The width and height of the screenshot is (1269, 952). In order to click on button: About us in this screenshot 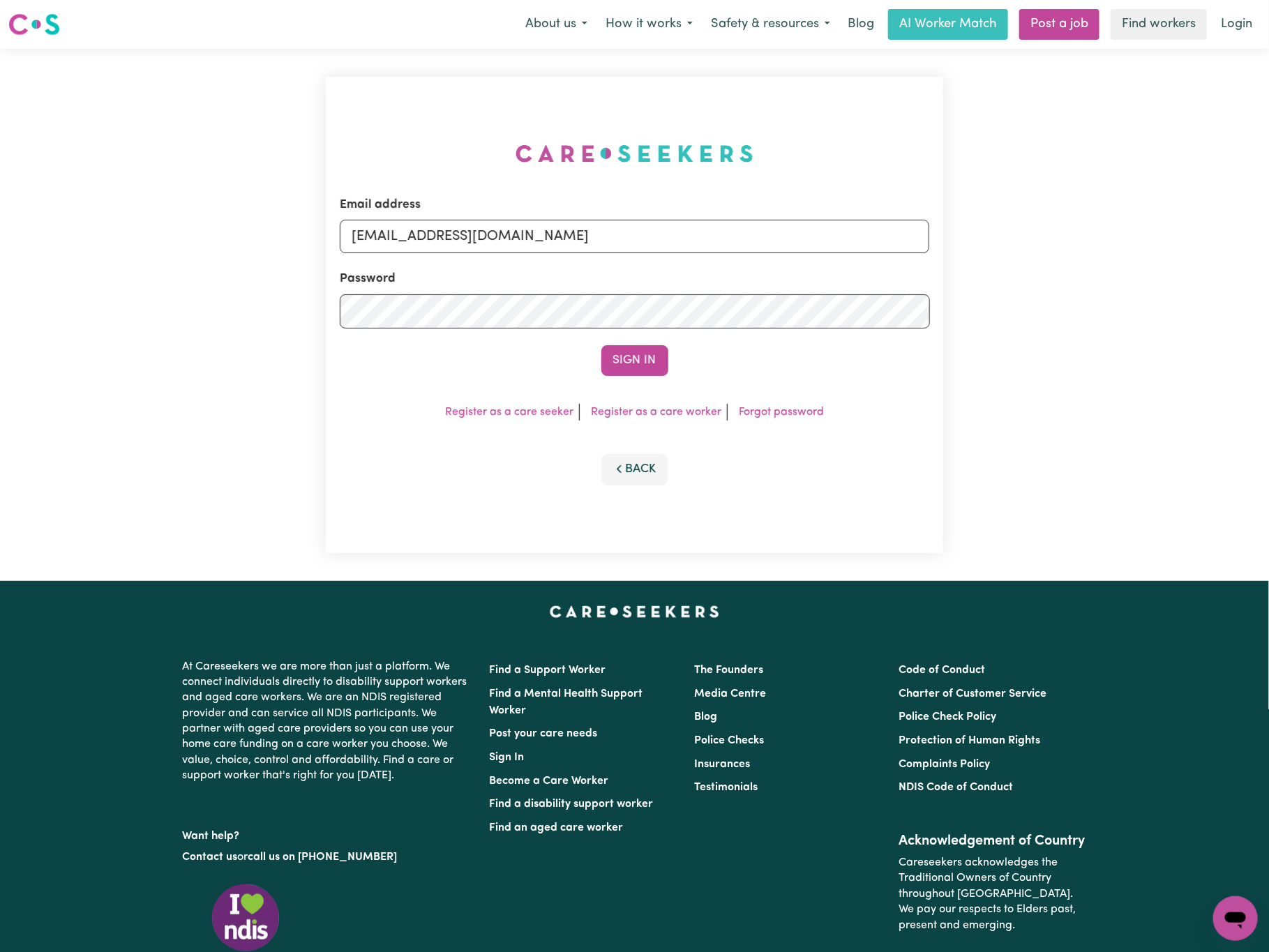, I will do `click(556, 24)`.